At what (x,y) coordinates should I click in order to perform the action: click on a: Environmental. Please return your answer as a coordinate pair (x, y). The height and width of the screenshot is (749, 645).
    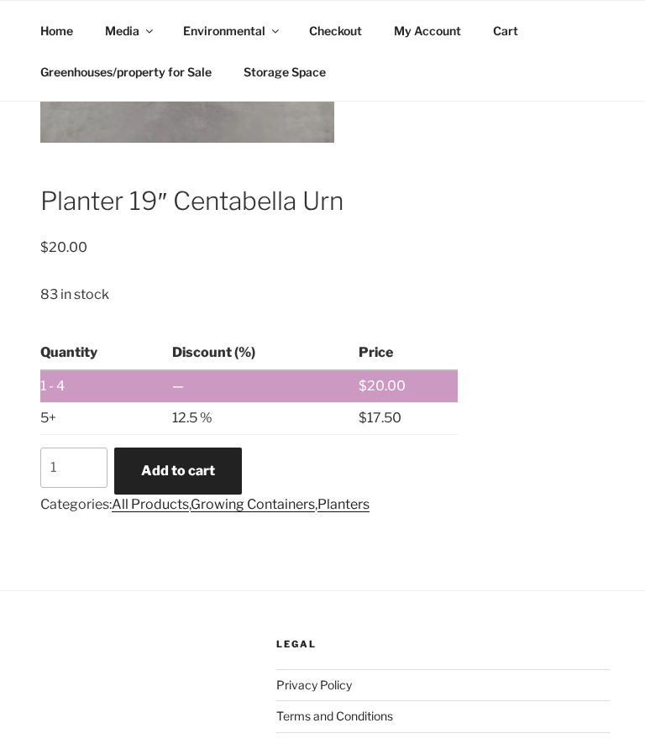
    Looking at the image, I should click on (229, 30).